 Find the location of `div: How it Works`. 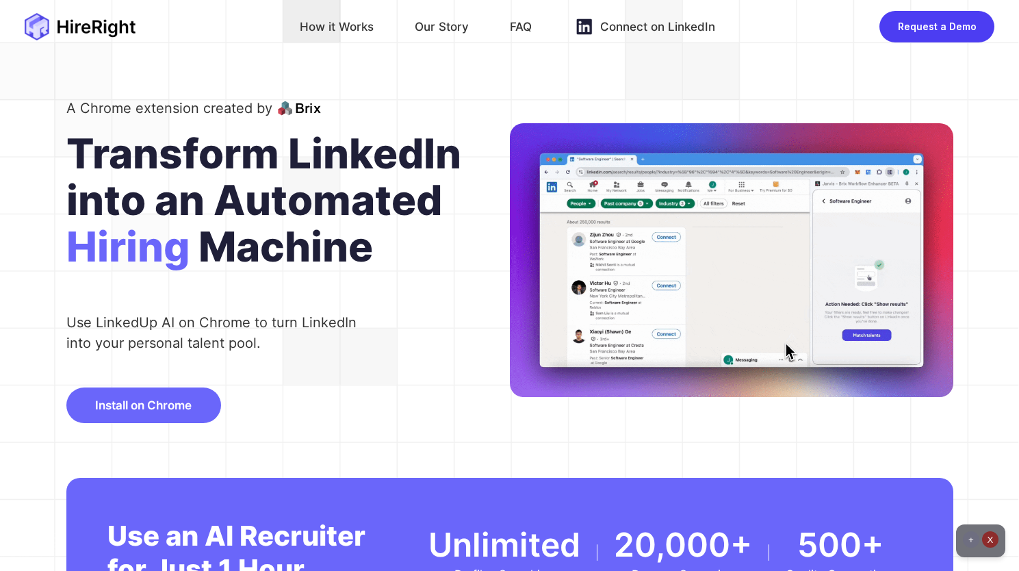

div: How it Works is located at coordinates (337, 27).